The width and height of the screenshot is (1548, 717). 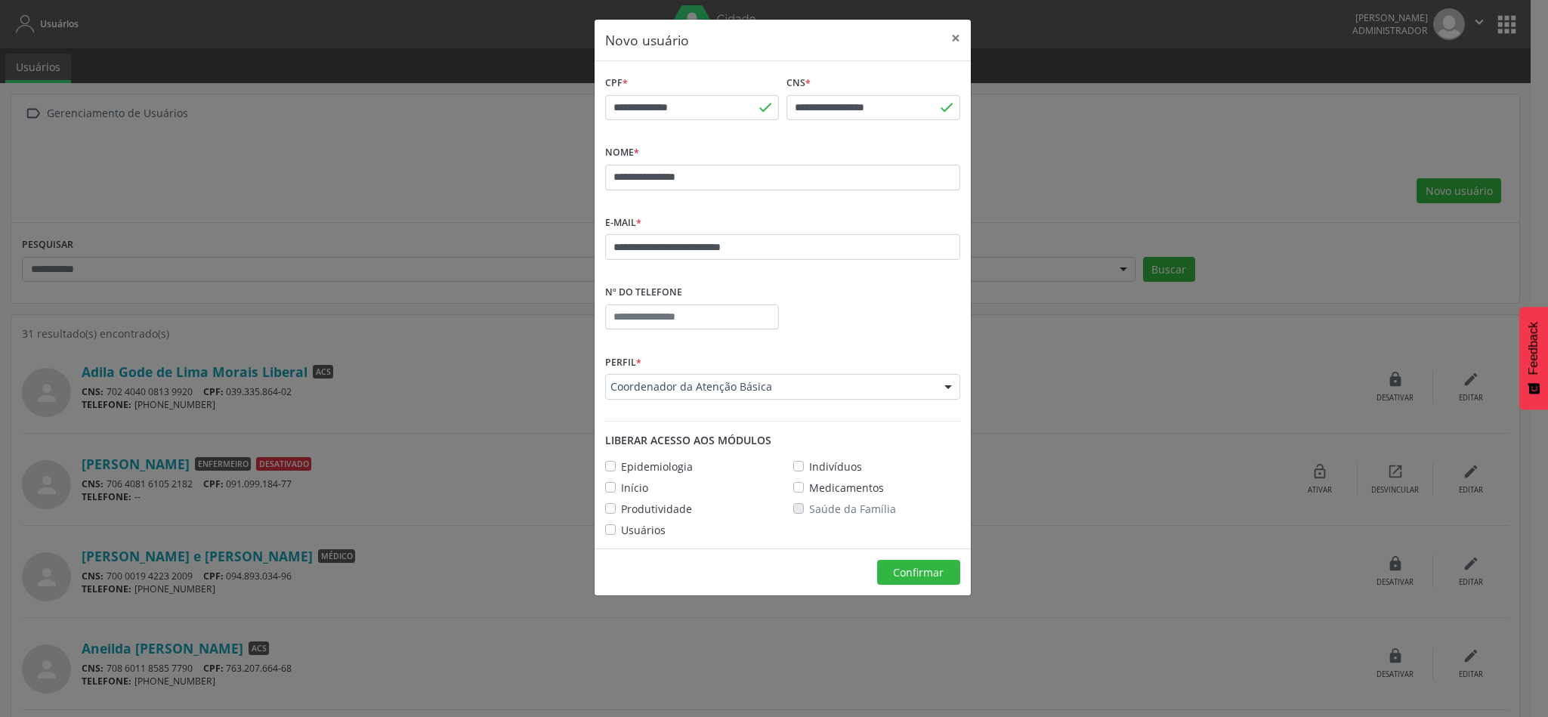 What do you see at coordinates (783, 440) in the screenshot?
I see `div: Liberar acesso aos módulos` at bounding box center [783, 440].